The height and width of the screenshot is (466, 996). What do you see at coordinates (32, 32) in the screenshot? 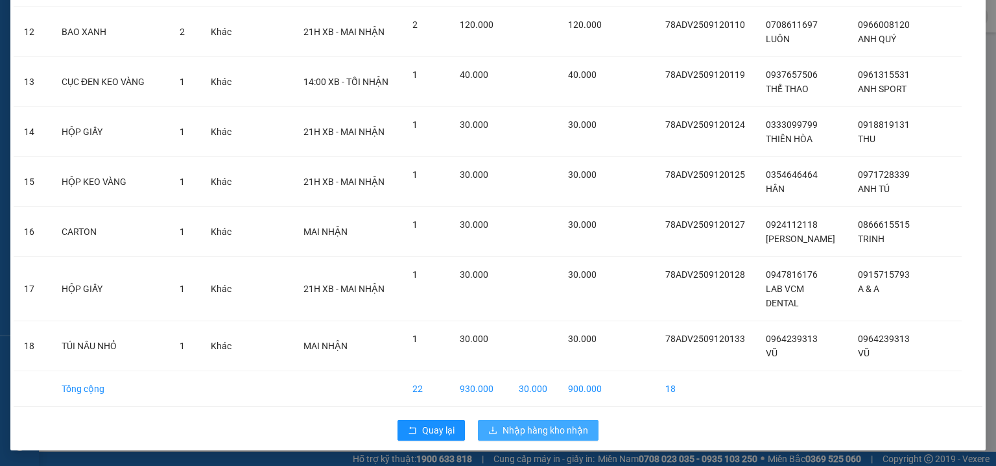
I see `td: 12` at bounding box center [32, 32].